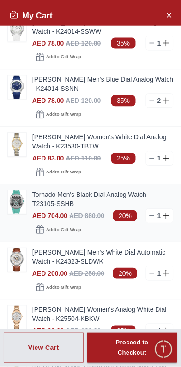 This screenshot has width=181, height=367. What do you see at coordinates (31, 16) in the screenshot?
I see `h2: My Cart` at bounding box center [31, 16].